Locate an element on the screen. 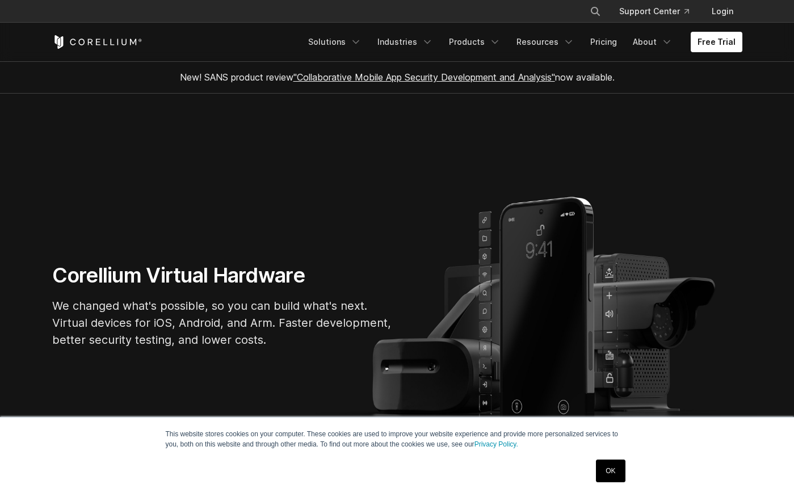  a: Privacy Policy. is located at coordinates (496, 445).